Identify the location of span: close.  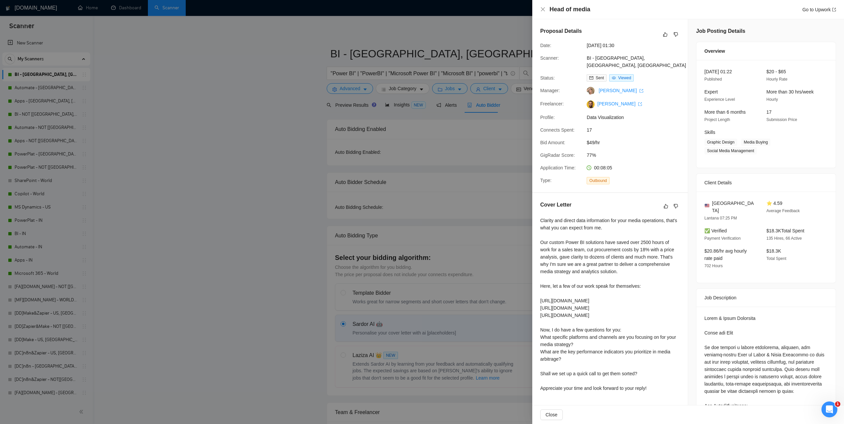
(543, 9).